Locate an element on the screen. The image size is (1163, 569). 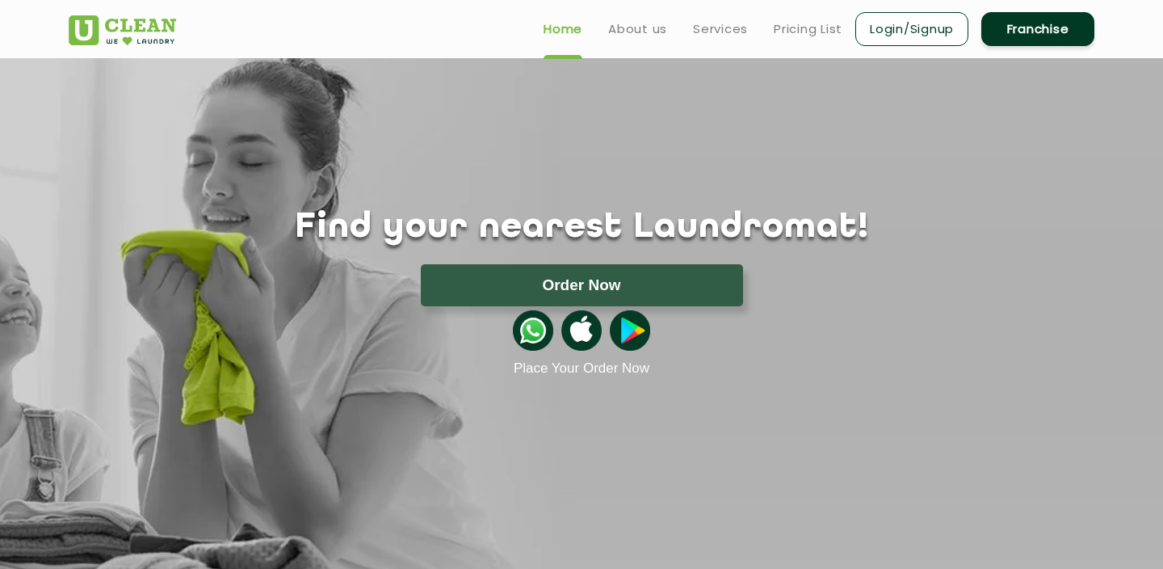
a: Home is located at coordinates (563, 29).